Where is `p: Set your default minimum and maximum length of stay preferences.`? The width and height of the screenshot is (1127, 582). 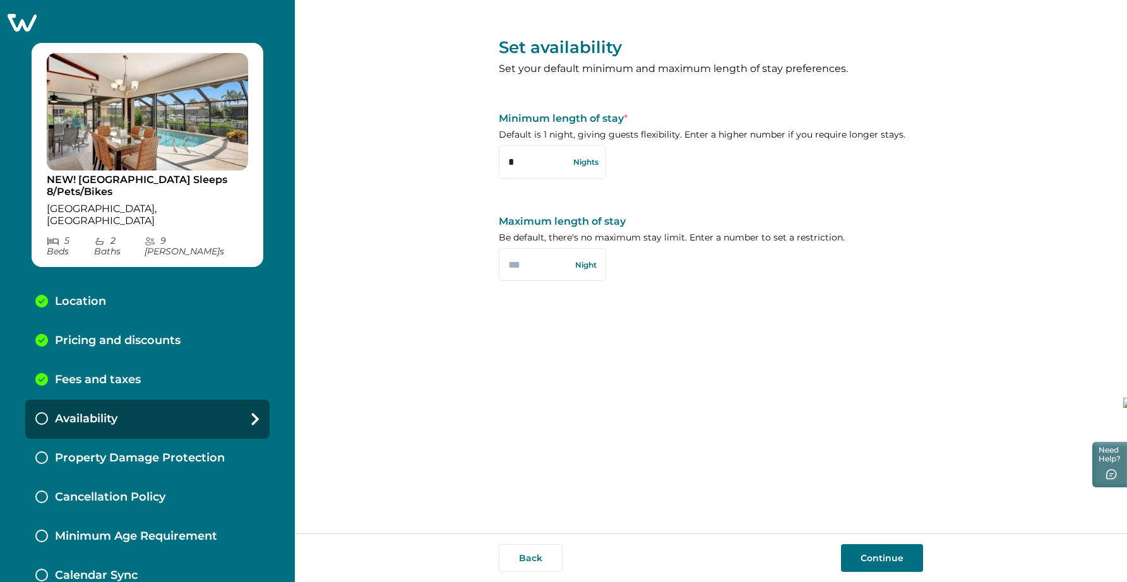
p: Set your default minimum and maximum length of stay preferences. is located at coordinates (711, 69).